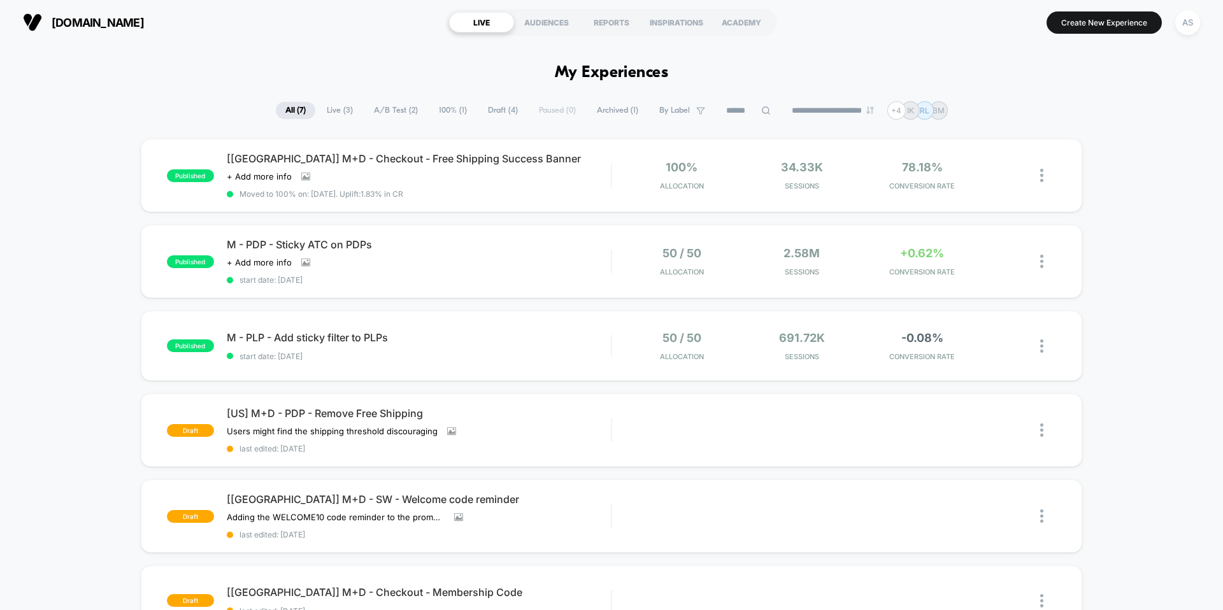 The width and height of the screenshot is (1223, 610). What do you see at coordinates (1187, 22) in the screenshot?
I see `button: AS` at bounding box center [1187, 22].